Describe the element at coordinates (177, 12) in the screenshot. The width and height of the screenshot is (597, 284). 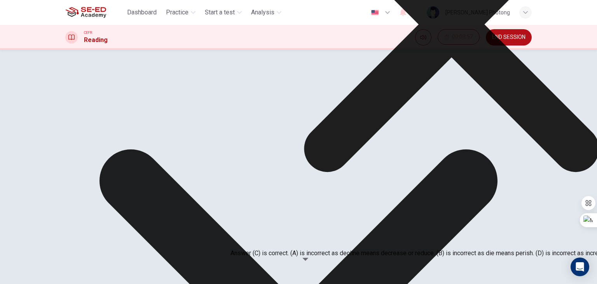
I see `span: Practice` at that location.